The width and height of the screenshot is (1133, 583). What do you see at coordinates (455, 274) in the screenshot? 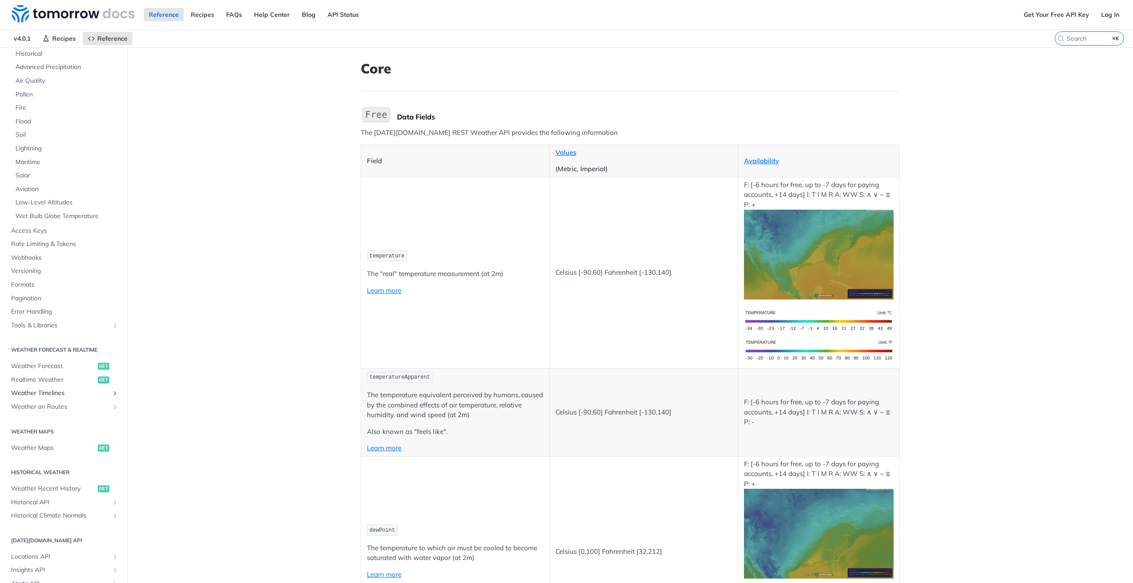
I see `p: The "real" temperature measurement (at 2m)` at bounding box center [455, 274].